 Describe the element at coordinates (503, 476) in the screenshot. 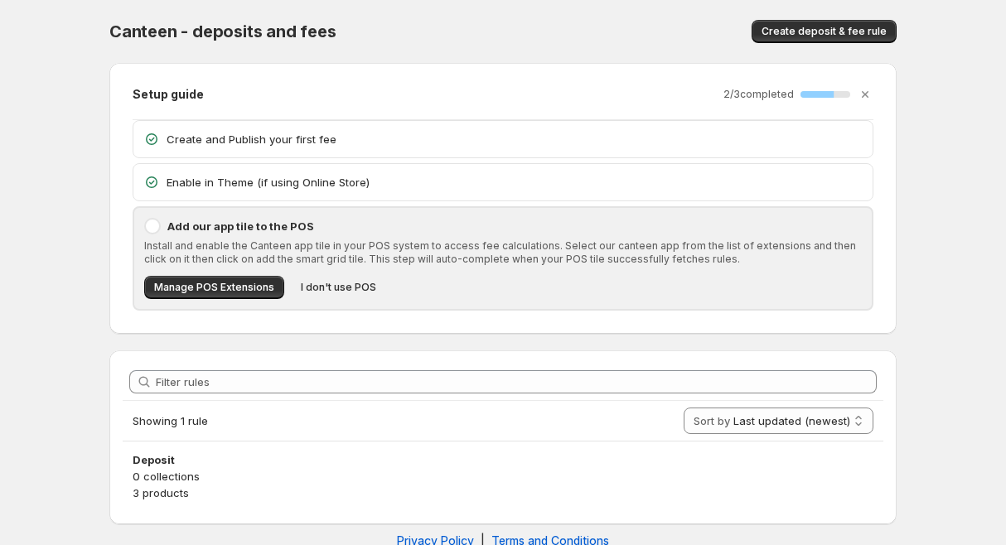

I see `p: 0 collections` at that location.